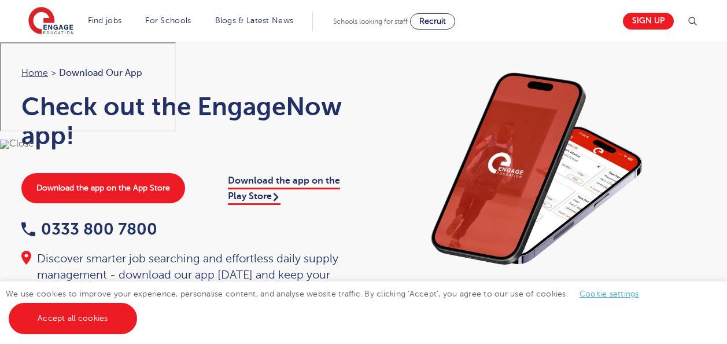 The width and height of the screenshot is (727, 344). I want to click on a: Download the app on the App Store, so click(103, 188).